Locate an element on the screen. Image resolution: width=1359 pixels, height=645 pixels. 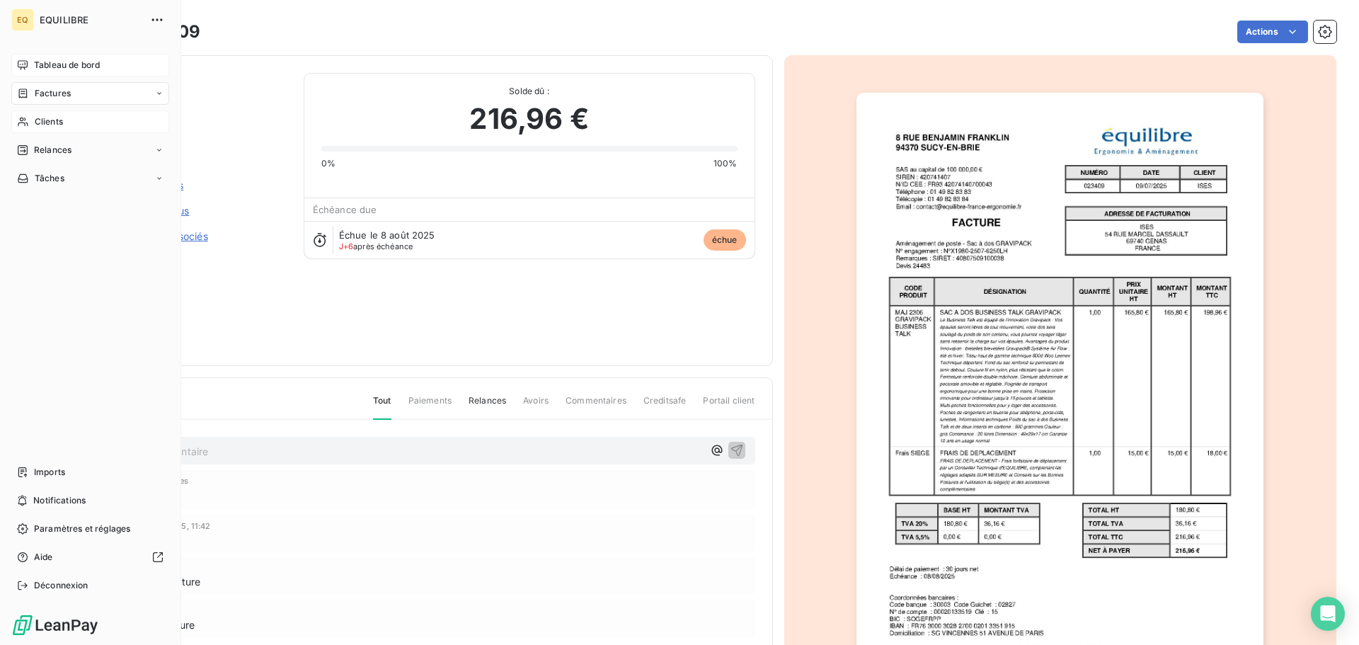
span: EQUILIBRE is located at coordinates (91, 20).